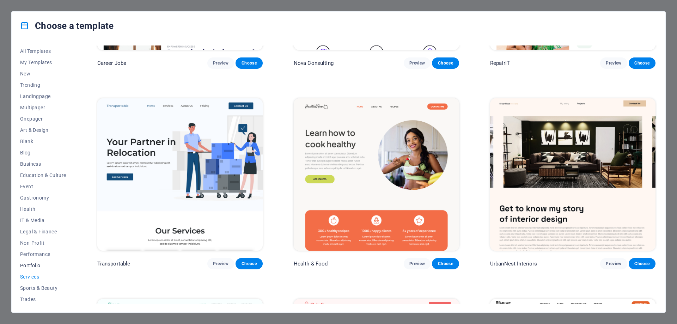 The height and width of the screenshot is (324, 677). Describe the element at coordinates (43, 187) in the screenshot. I see `span: Event` at that location.